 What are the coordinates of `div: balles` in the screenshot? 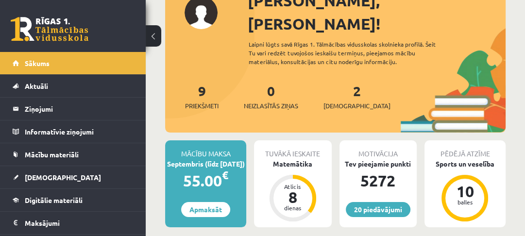 It's located at (464, 202).